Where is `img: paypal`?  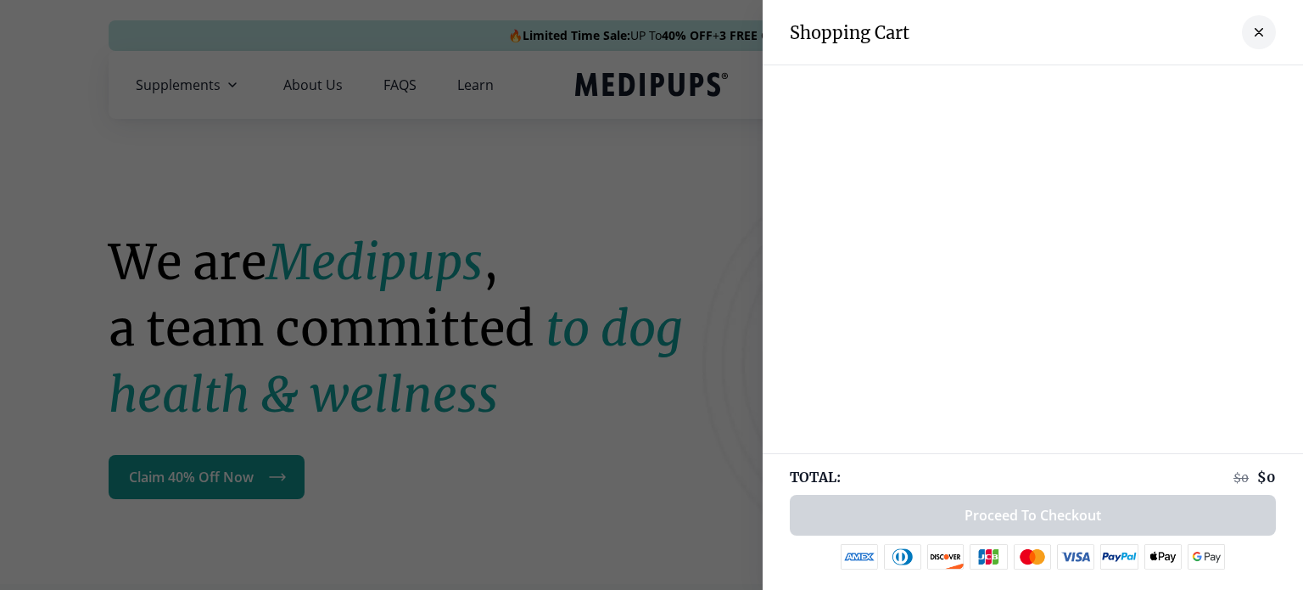
img: paypal is located at coordinates (1119, 557).